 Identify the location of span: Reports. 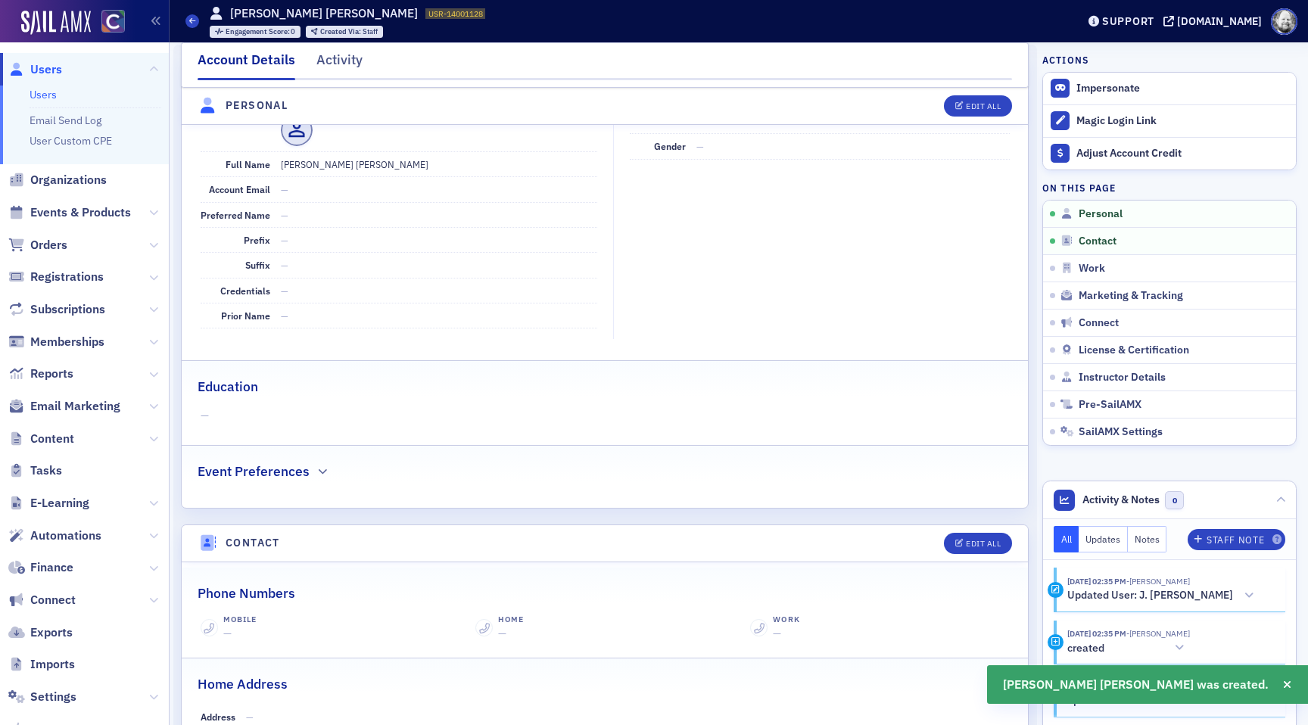
(51, 374).